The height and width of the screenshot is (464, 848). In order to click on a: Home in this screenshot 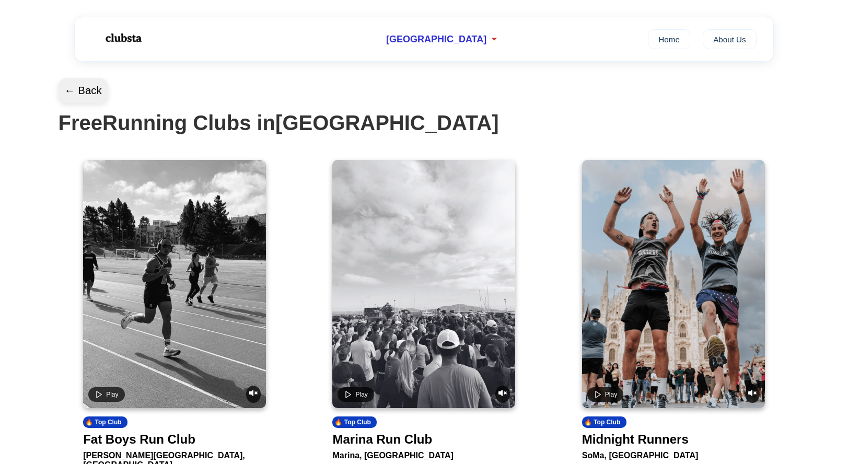, I will do `click(669, 39)`.